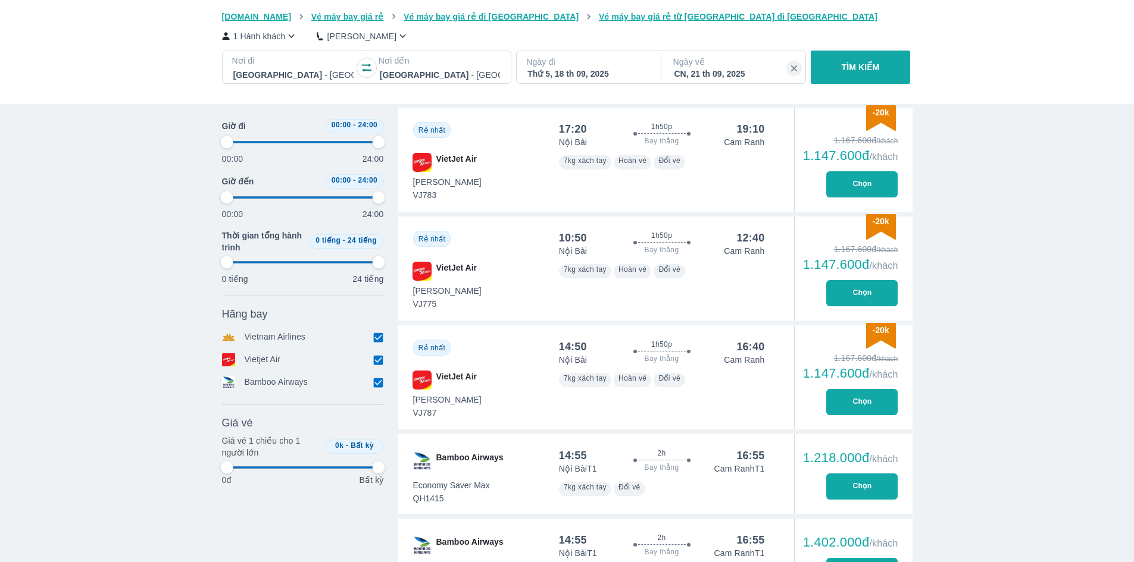  Describe the element at coordinates (341, 125) in the screenshot. I see `span: 00:00` at that location.